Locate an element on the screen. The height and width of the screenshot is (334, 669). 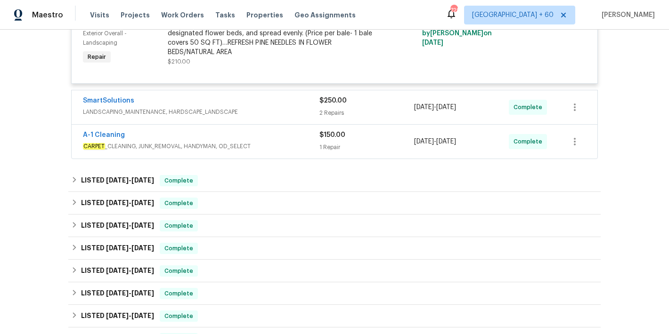
div: 729 is located at coordinates (454, 10).